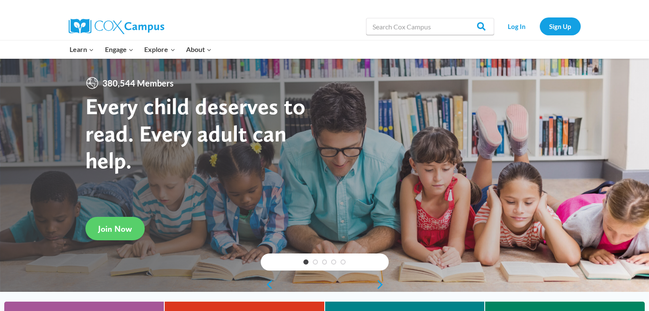 The height and width of the screenshot is (311, 649). What do you see at coordinates (343, 262) in the screenshot?
I see `a: 5` at bounding box center [343, 262].